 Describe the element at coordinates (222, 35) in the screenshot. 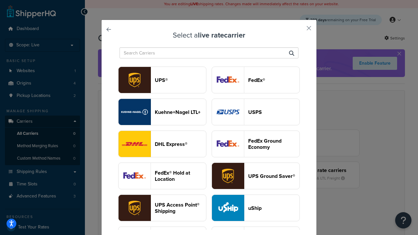

I see `strong: live rate carrier` at that location.